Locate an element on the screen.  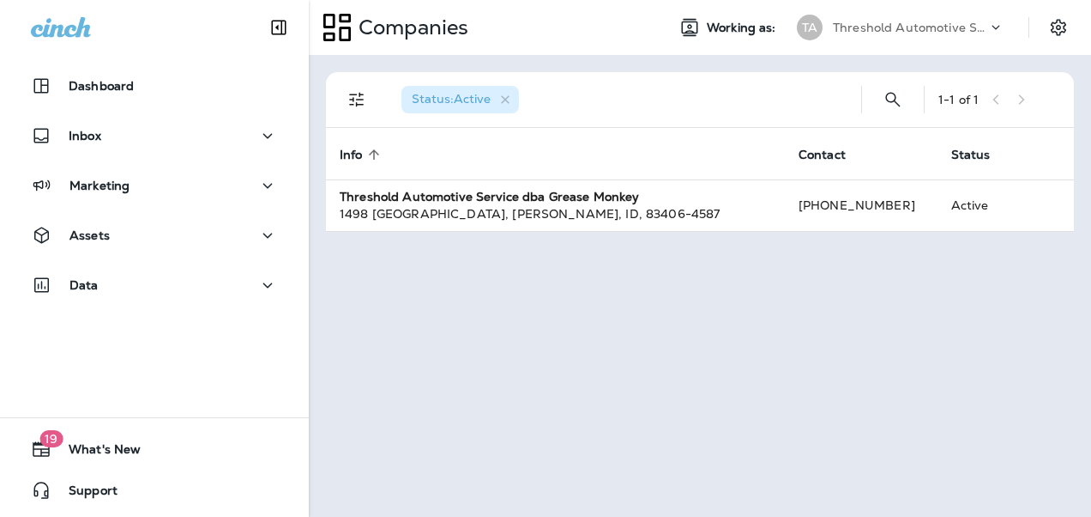
button: Dashboard is located at coordinates (154, 86).